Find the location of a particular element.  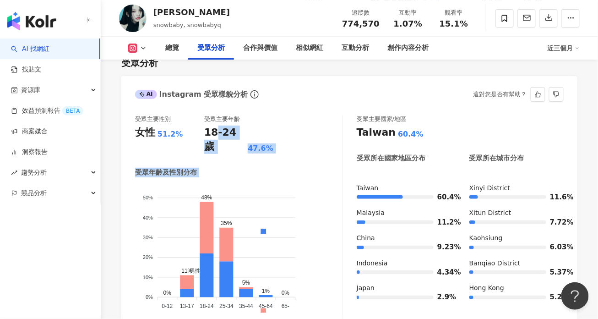

div: 合作與價值 is located at coordinates (260, 48).